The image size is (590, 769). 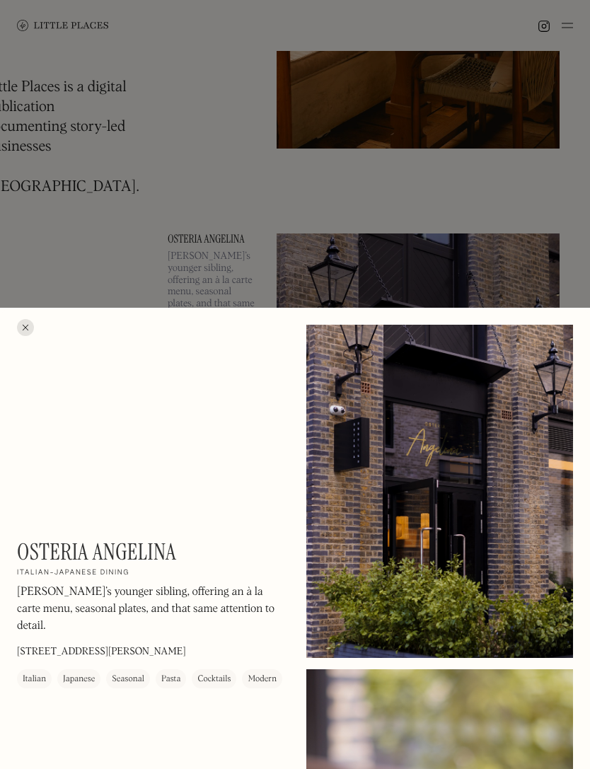 What do you see at coordinates (79, 679) in the screenshot?
I see `div: Japanese` at bounding box center [79, 679].